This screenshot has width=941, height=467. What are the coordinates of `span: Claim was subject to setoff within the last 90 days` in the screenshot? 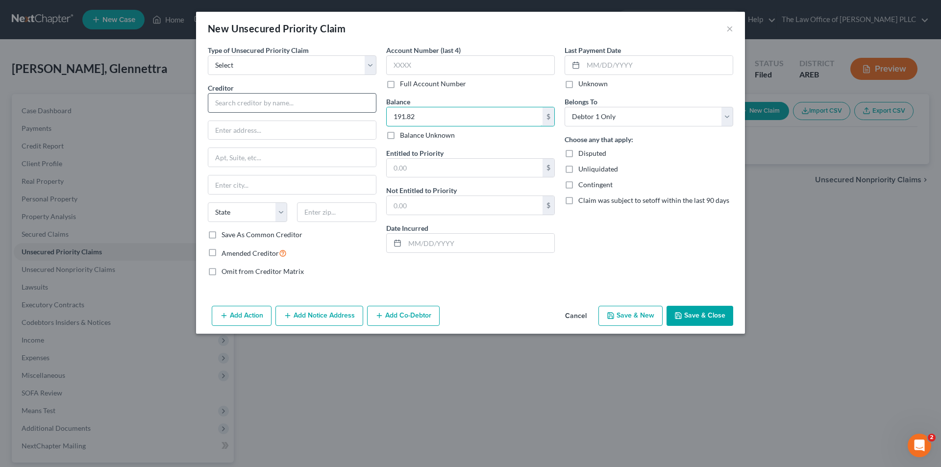 It's located at (654, 200).